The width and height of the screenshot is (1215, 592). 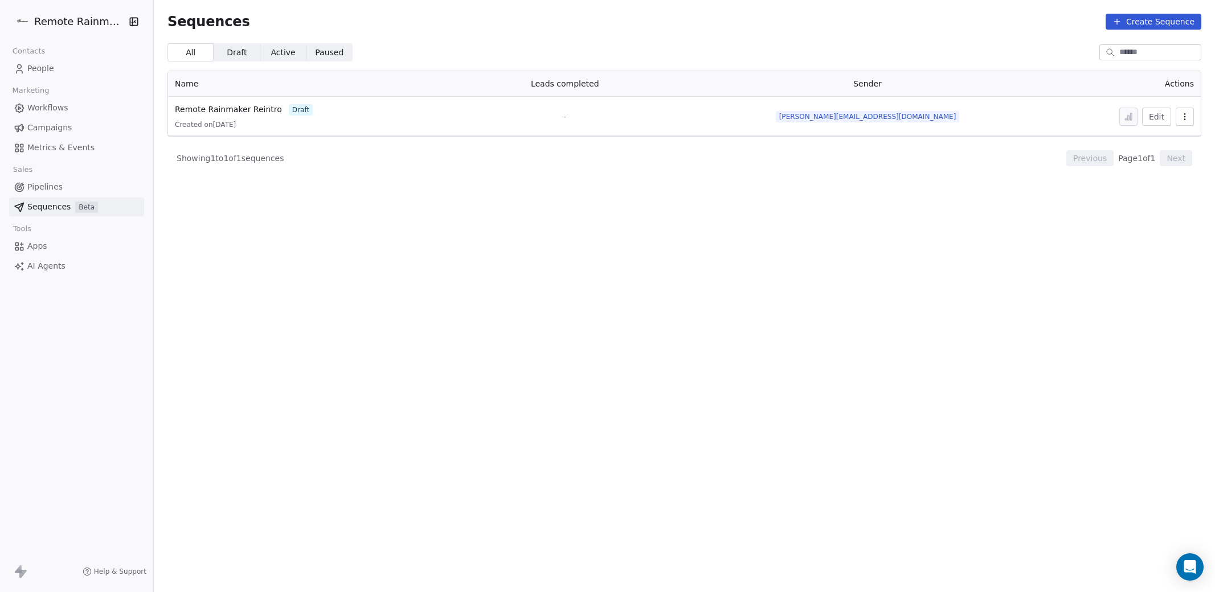 What do you see at coordinates (80, 22) in the screenshot?
I see `span: Remote Rainmaker` at bounding box center [80, 22].